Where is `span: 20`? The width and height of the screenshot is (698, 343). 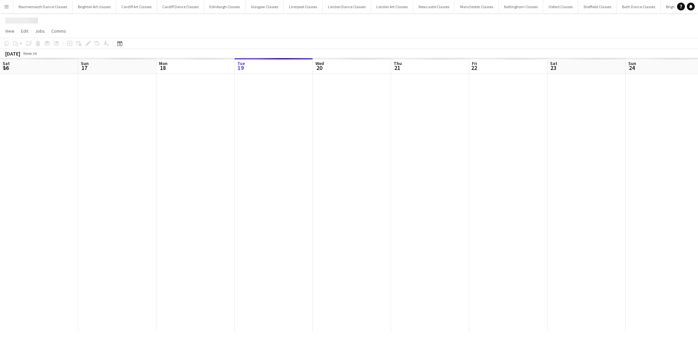
span: 20 is located at coordinates (319, 68).